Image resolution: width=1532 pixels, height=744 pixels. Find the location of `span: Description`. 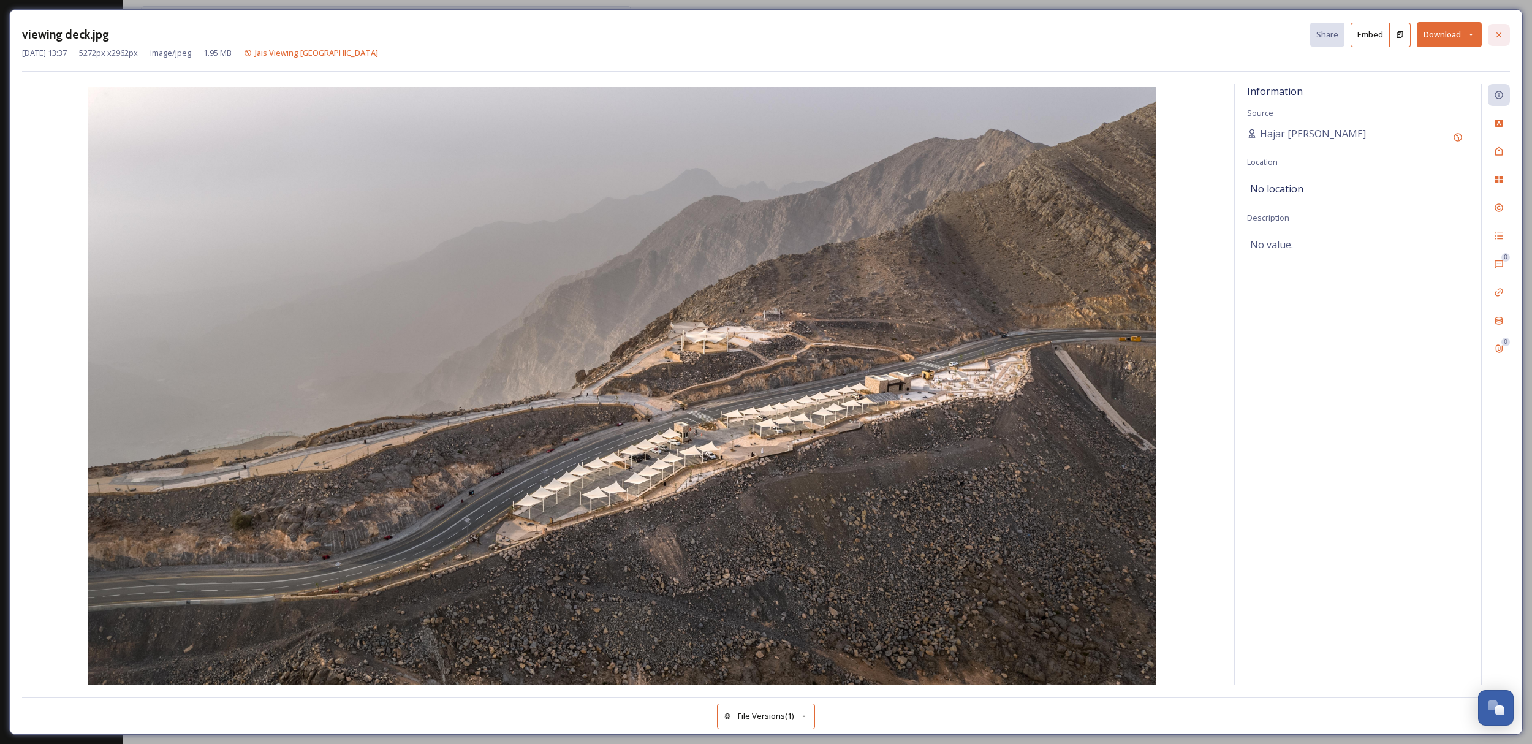

span: Description is located at coordinates (1268, 218).